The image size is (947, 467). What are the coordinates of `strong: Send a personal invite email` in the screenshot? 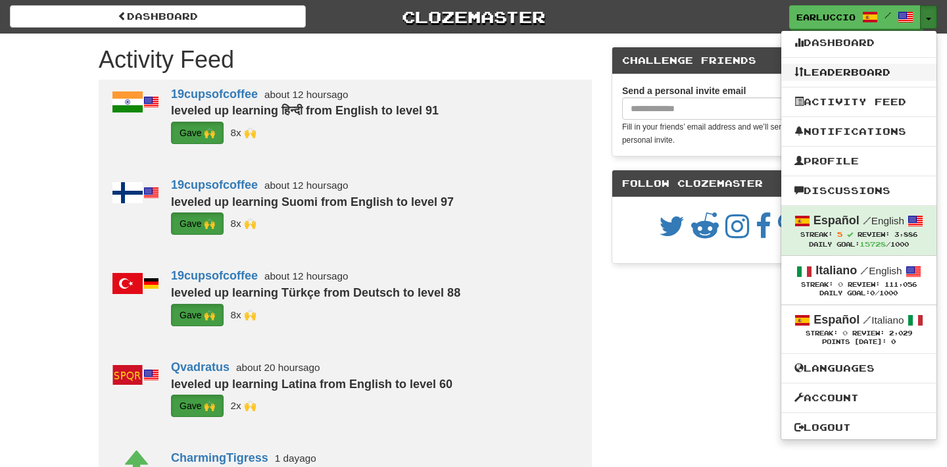 It's located at (684, 91).